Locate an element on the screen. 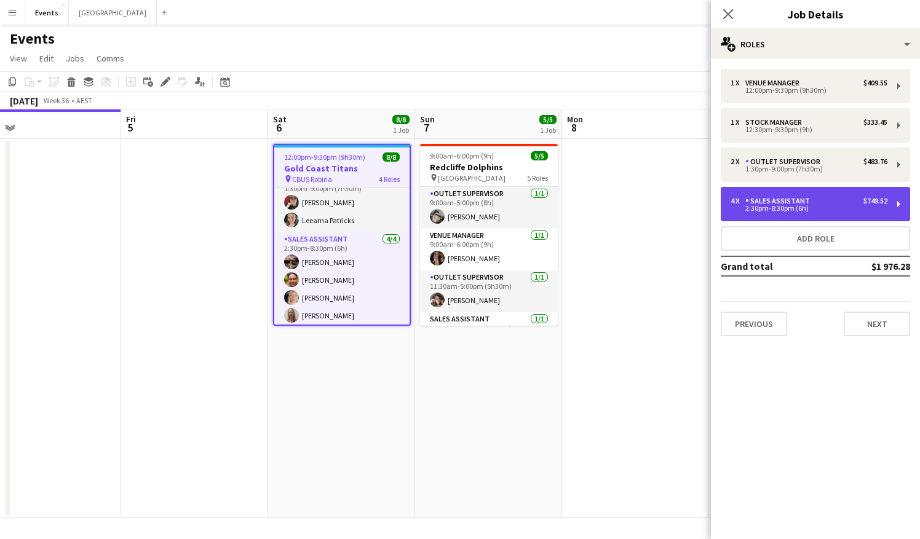  div: Venue Manager is located at coordinates (775, 83).